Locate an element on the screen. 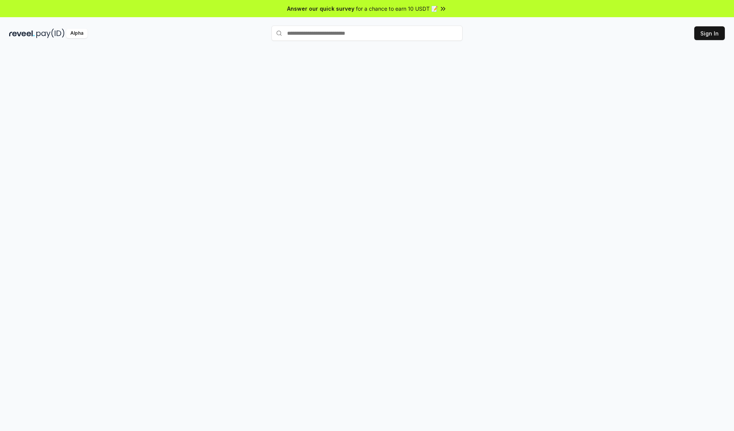 The width and height of the screenshot is (734, 431). img: reveel_dark is located at coordinates (22, 33).